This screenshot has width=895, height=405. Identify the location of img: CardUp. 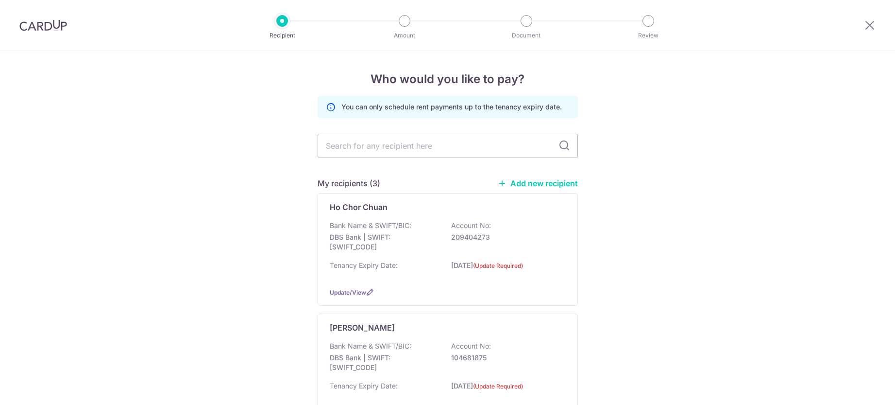
(43, 25).